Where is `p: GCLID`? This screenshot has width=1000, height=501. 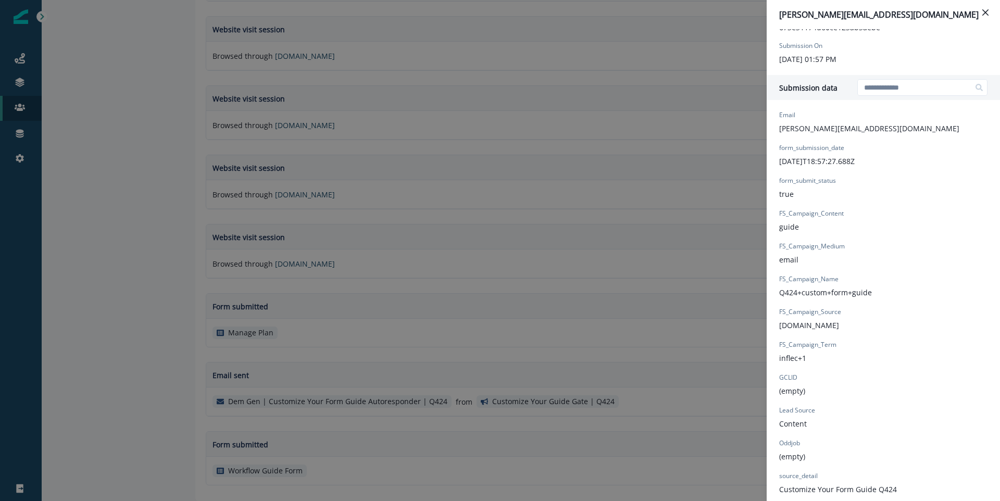 p: GCLID is located at coordinates (788, 377).